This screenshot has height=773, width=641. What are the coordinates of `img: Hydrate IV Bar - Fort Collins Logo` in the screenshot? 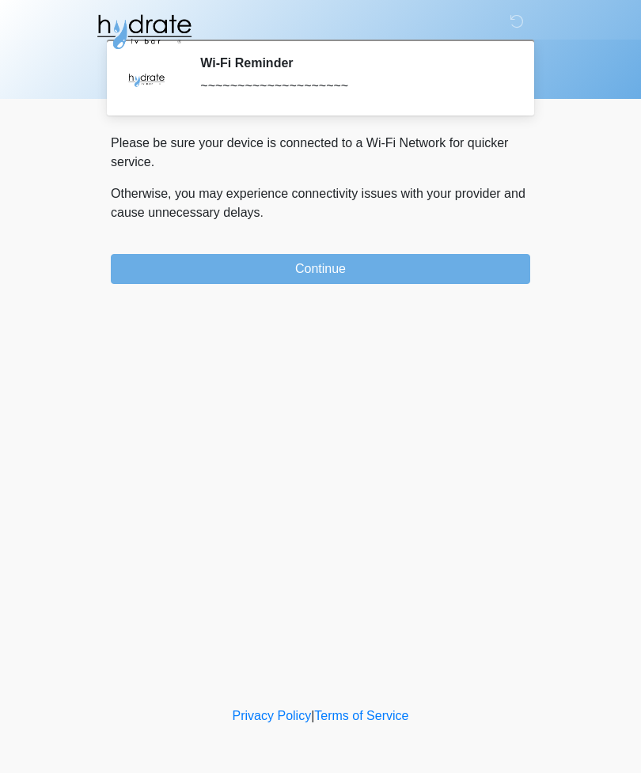 It's located at (144, 32).